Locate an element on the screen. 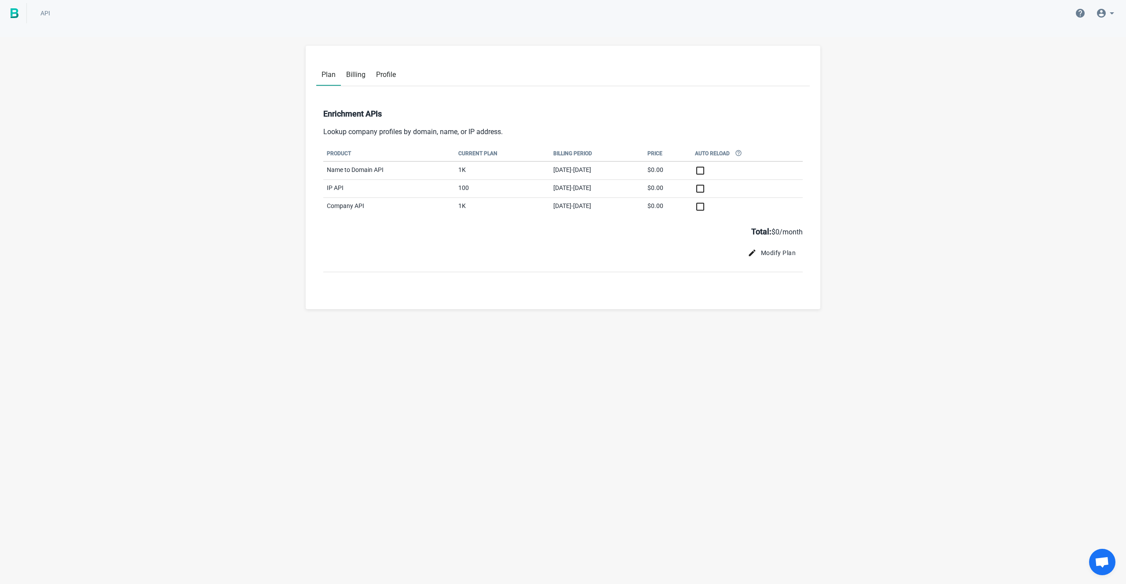 This screenshot has width=1126, height=584. th: Price is located at coordinates (667, 153).